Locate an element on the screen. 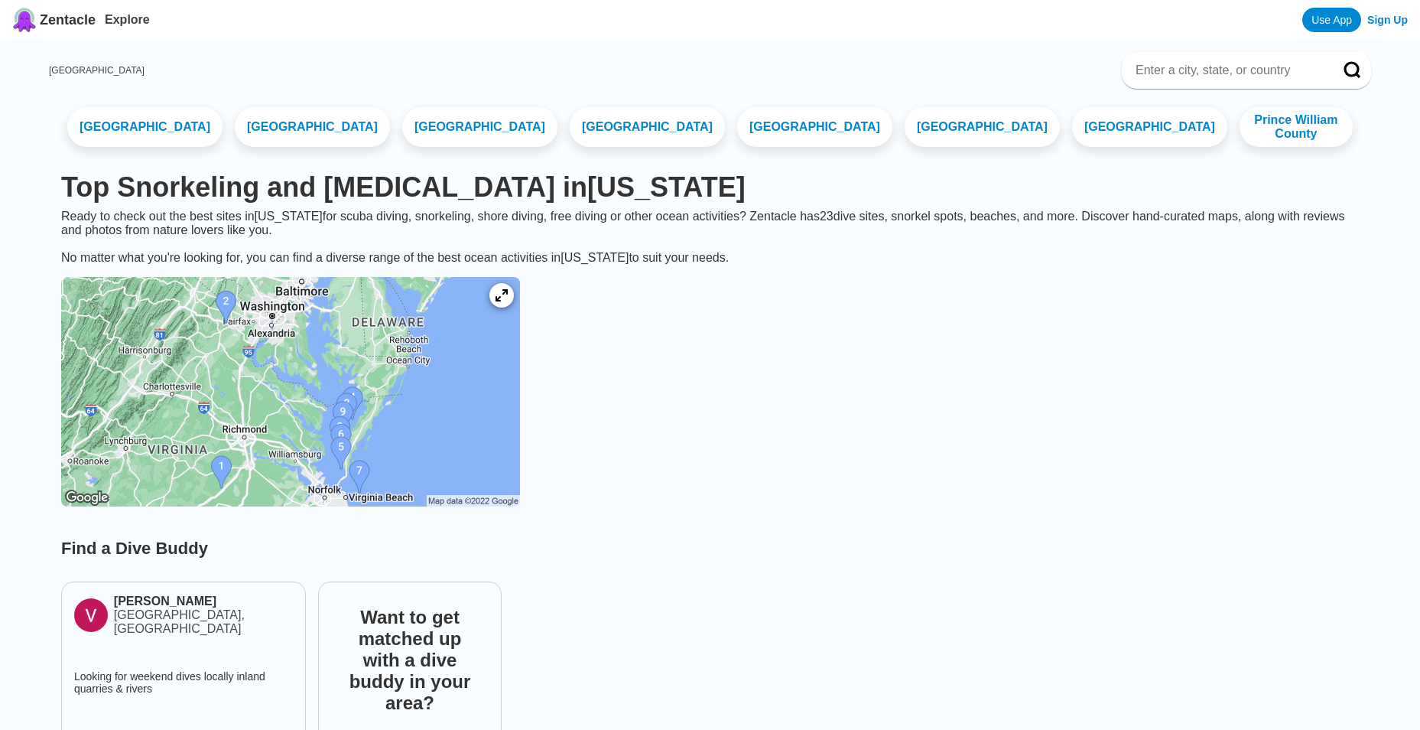  a: Sign Up is located at coordinates (1387, 20).